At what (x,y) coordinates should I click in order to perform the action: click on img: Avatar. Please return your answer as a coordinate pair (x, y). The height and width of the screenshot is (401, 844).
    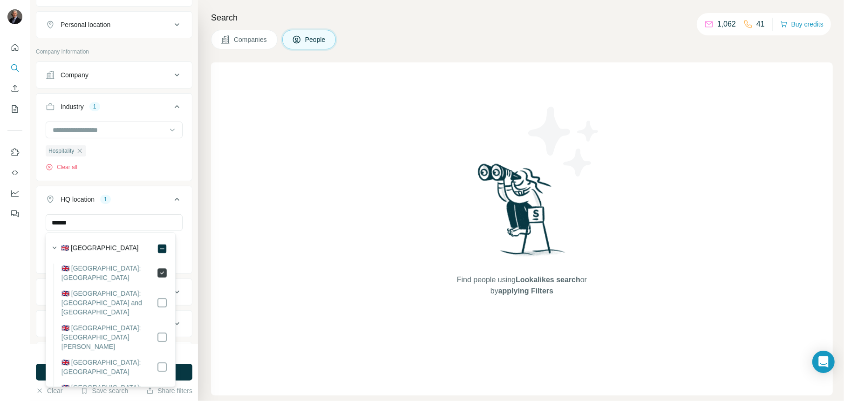
    Looking at the image, I should click on (15, 17).